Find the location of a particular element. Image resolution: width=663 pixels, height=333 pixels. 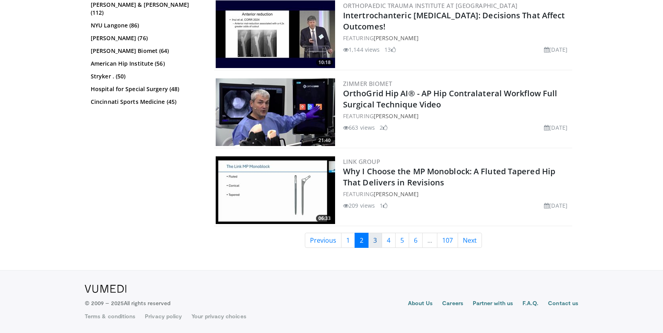

span: 21:40 is located at coordinates (325, 141).